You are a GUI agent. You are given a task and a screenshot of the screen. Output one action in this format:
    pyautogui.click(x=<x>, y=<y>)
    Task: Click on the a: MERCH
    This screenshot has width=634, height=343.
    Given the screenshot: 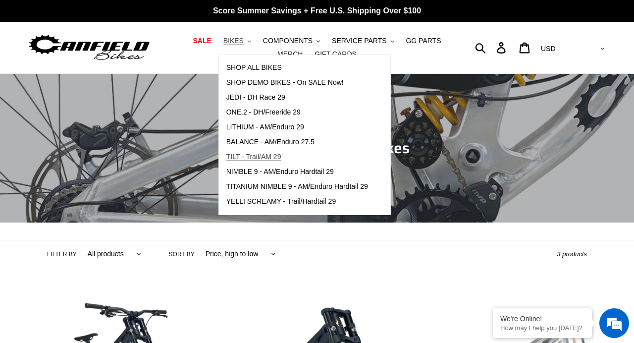 What is the action you would take?
    pyautogui.click(x=290, y=54)
    